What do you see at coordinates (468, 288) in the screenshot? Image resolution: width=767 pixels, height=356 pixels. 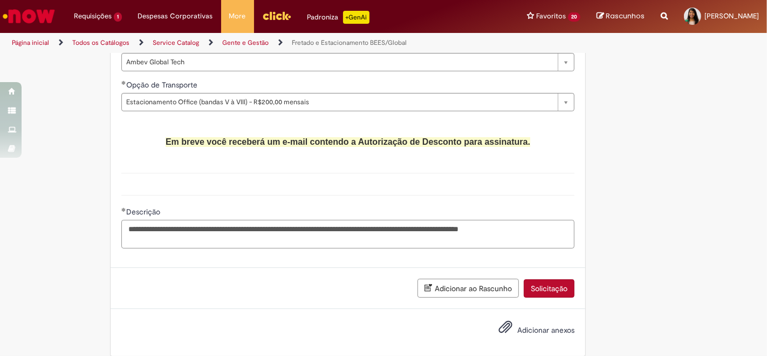 I see `button: Adicionar ao Rascunho` at bounding box center [468, 288].